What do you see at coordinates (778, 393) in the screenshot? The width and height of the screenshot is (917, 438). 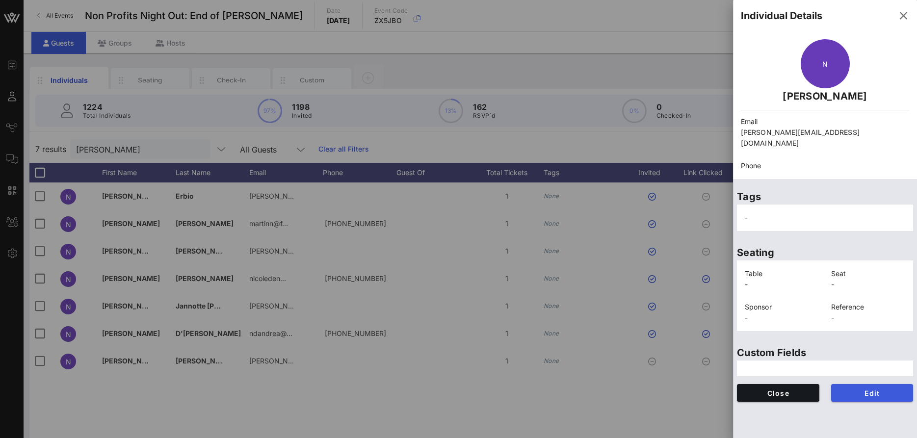 I see `button: Close` at bounding box center [778, 393].